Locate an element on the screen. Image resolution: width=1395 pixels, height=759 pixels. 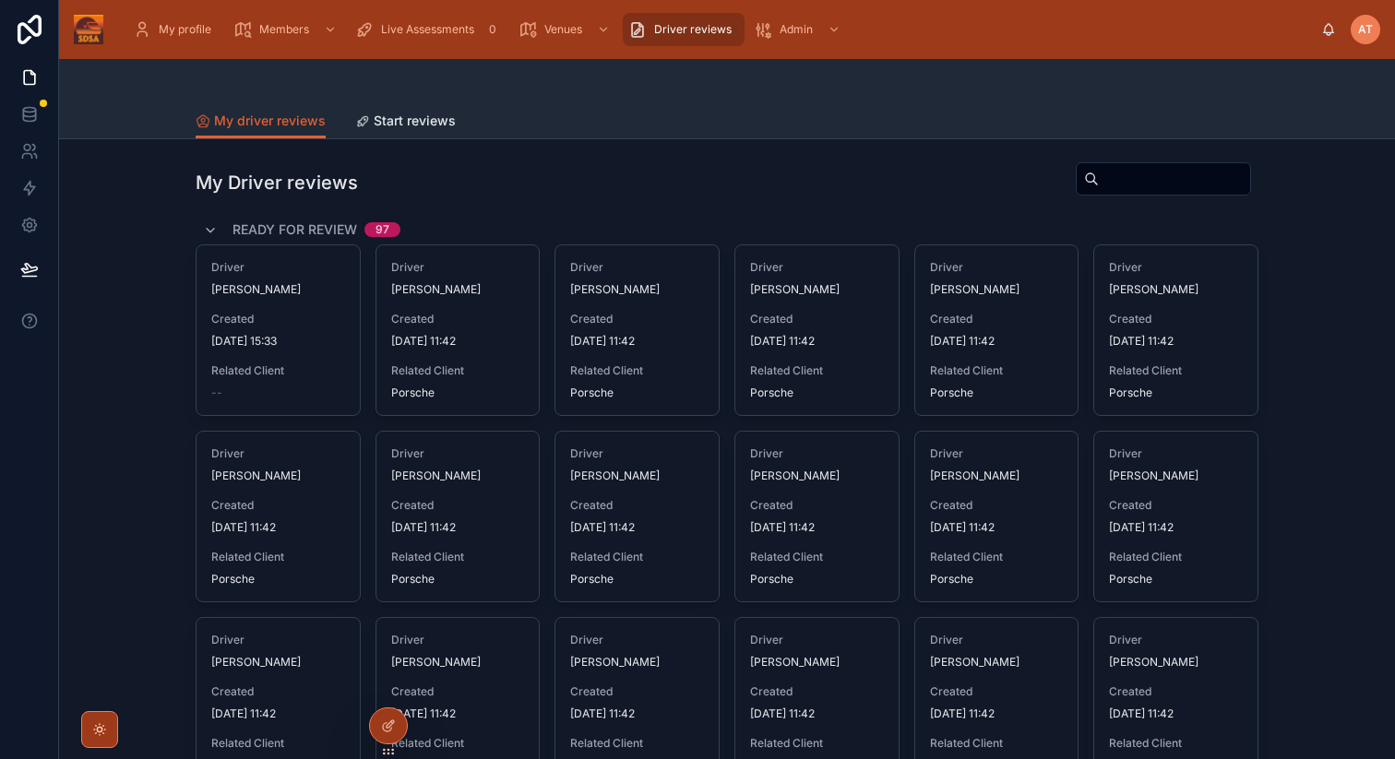
a: Driver reviews is located at coordinates (684, 30).